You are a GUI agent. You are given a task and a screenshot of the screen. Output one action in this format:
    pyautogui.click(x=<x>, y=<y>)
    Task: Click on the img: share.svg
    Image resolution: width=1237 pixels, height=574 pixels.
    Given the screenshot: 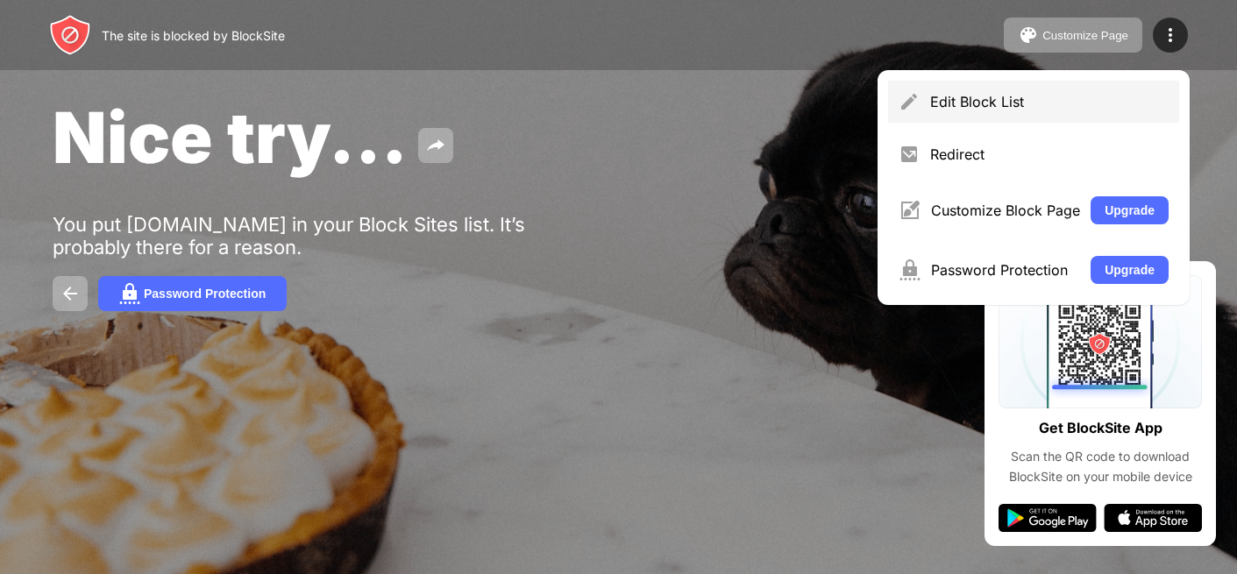 What is the action you would take?
    pyautogui.click(x=436, y=146)
    